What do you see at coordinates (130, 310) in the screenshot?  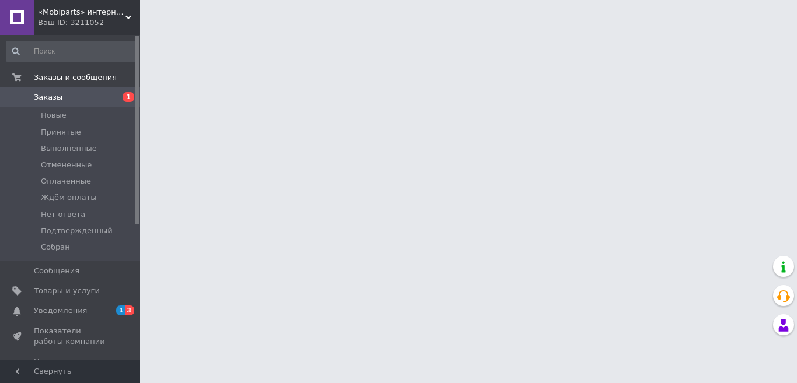 I see `span: 3` at bounding box center [130, 310].